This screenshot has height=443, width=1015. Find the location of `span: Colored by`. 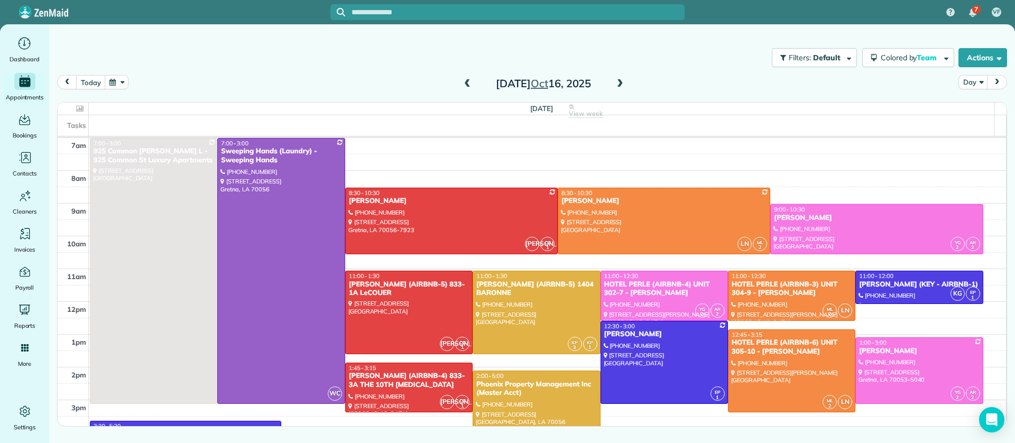

span: Colored by is located at coordinates (910, 58).